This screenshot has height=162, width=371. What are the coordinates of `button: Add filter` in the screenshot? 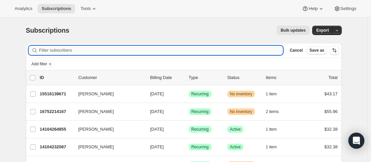 It's located at (42, 64).